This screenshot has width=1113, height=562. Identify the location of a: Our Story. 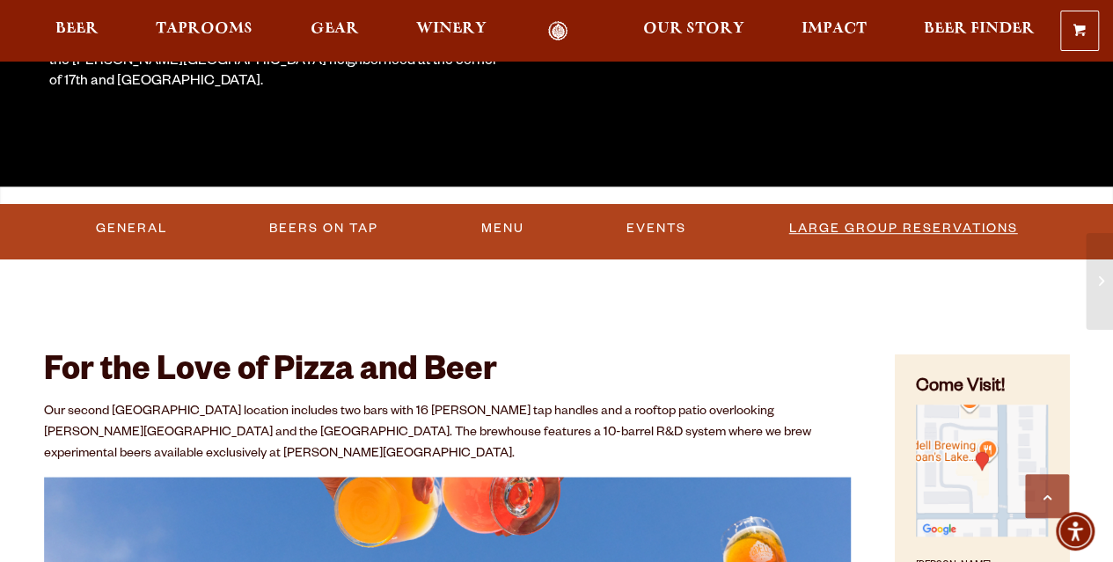
(693, 31).